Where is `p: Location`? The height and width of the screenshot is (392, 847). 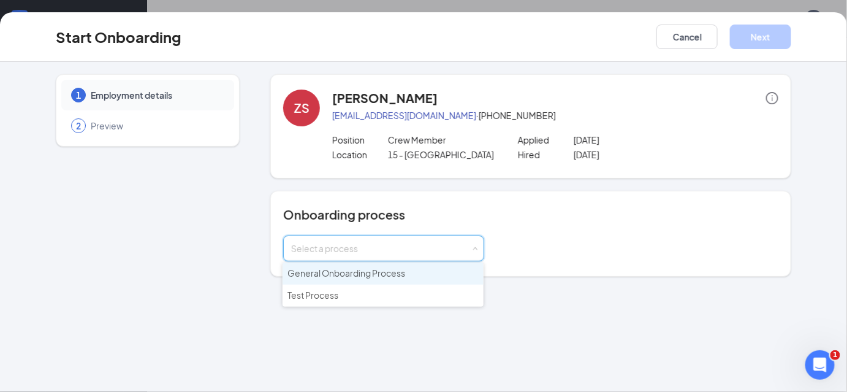 p: Location is located at coordinates (360, 154).